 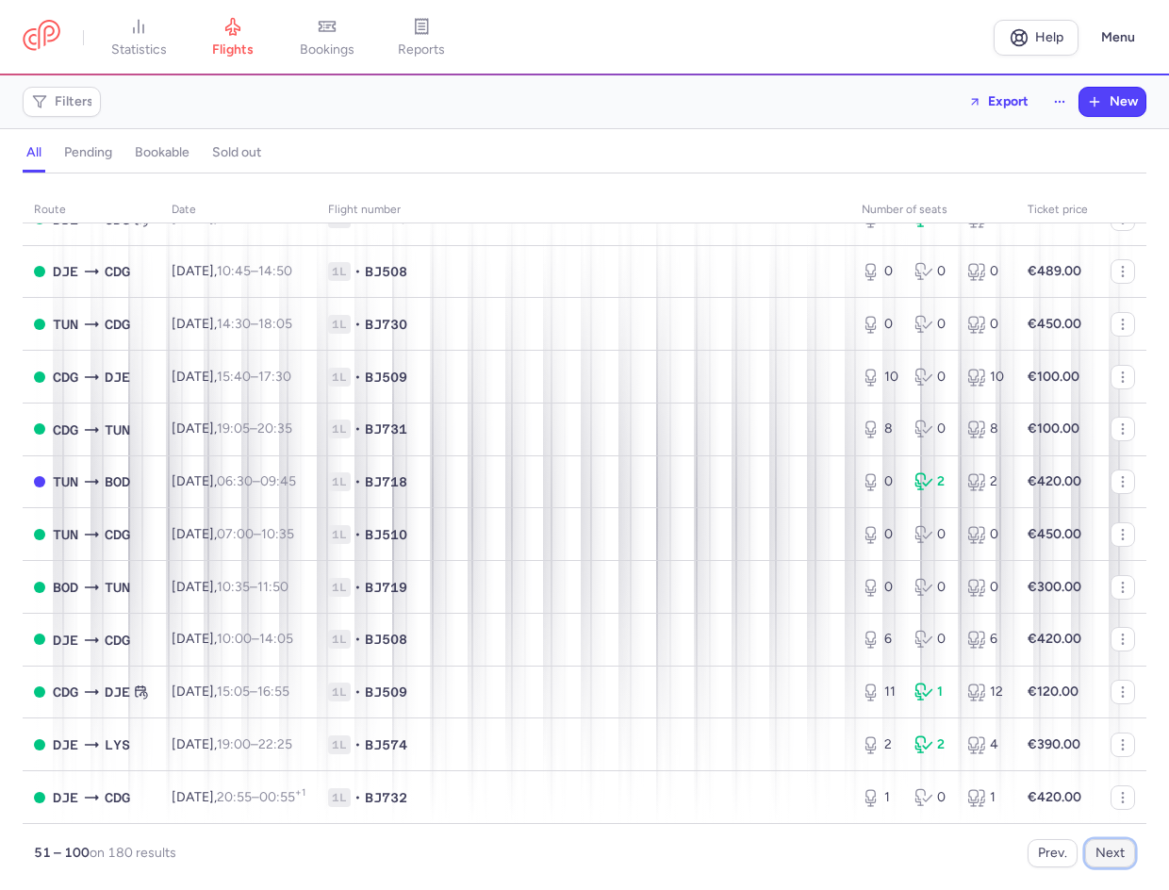 What do you see at coordinates (273, 587) in the screenshot?
I see `time: 11:50` at bounding box center [273, 587].